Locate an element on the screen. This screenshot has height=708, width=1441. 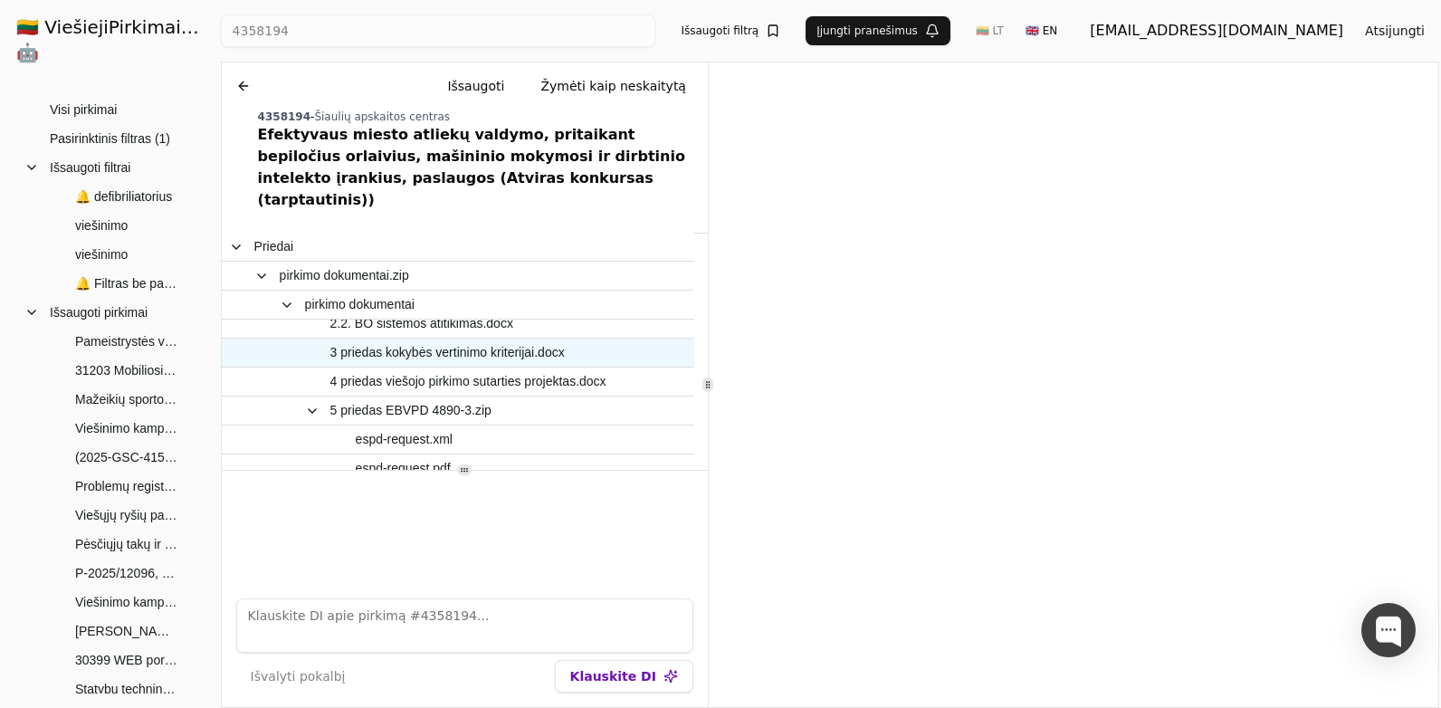
span: 3 priedas kokybės vertinimo kriterijai.docx is located at coordinates (447, 352).